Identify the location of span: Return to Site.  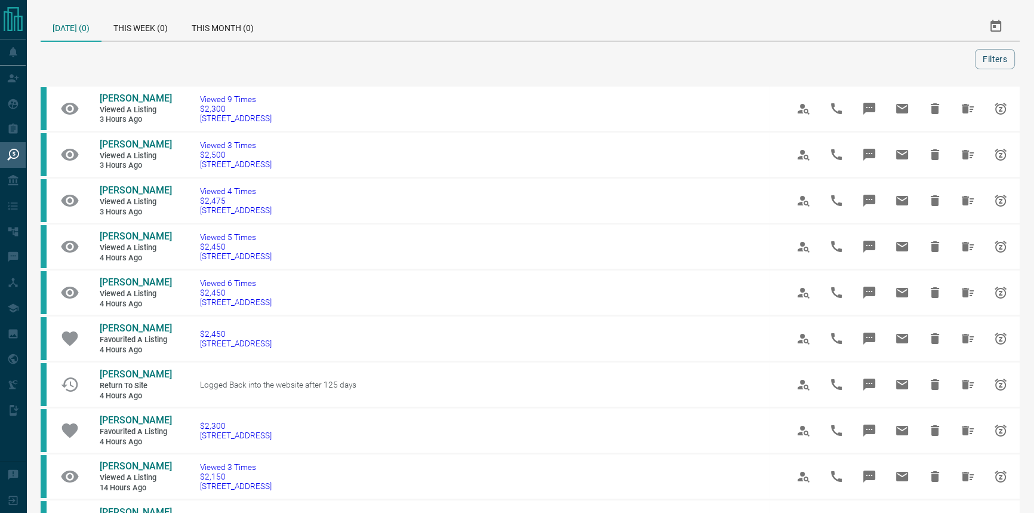
(135, 386).